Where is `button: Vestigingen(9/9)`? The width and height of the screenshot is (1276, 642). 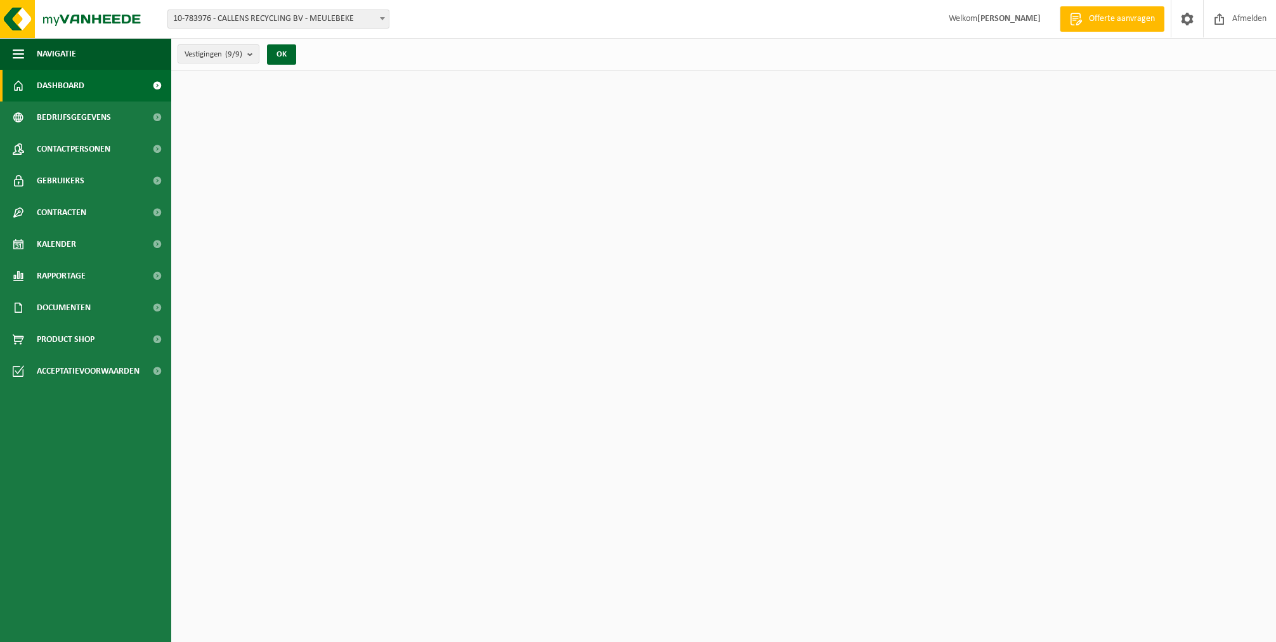
button: Vestigingen(9/9) is located at coordinates (218, 54).